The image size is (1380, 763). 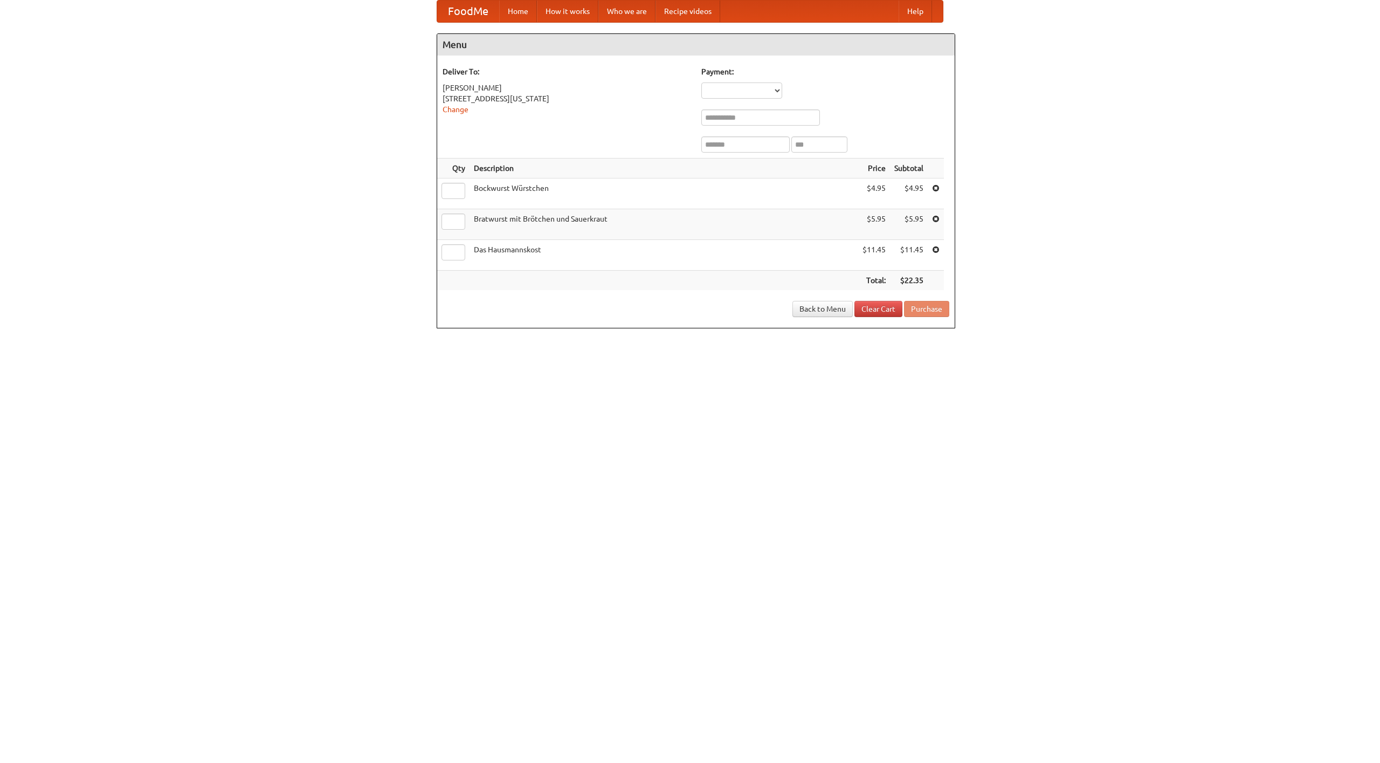 What do you see at coordinates (518, 11) in the screenshot?
I see `a: Home` at bounding box center [518, 11].